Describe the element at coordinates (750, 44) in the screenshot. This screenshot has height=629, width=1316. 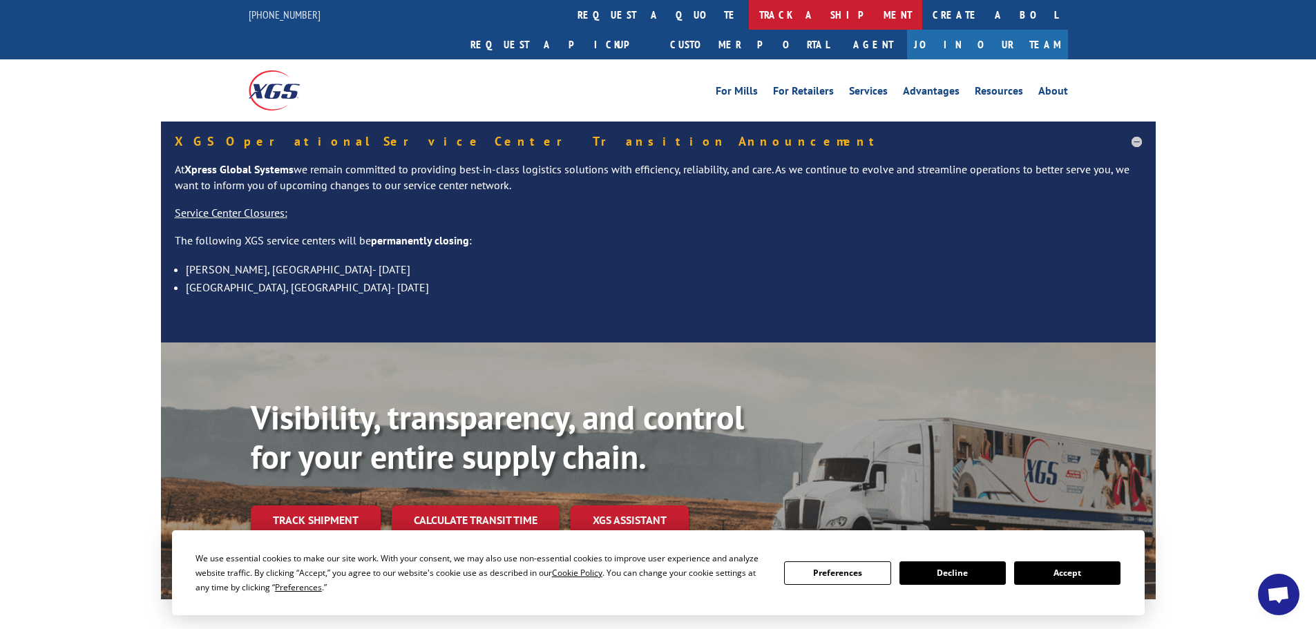
I see `a: Customer Portal` at that location.